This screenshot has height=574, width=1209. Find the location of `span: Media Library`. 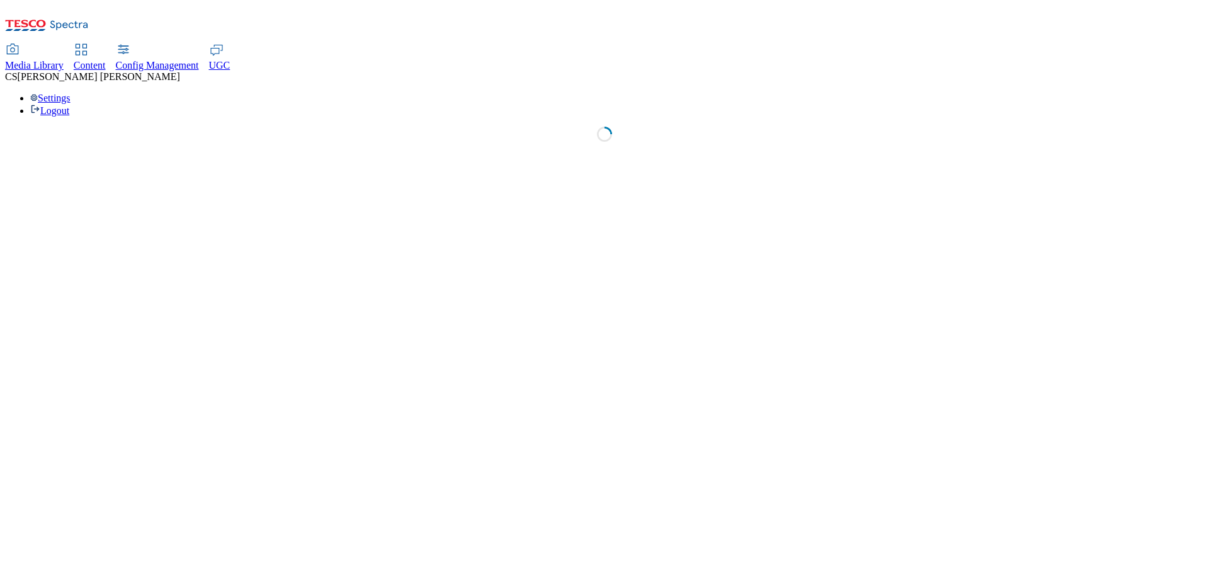

span: Media Library is located at coordinates (34, 65).